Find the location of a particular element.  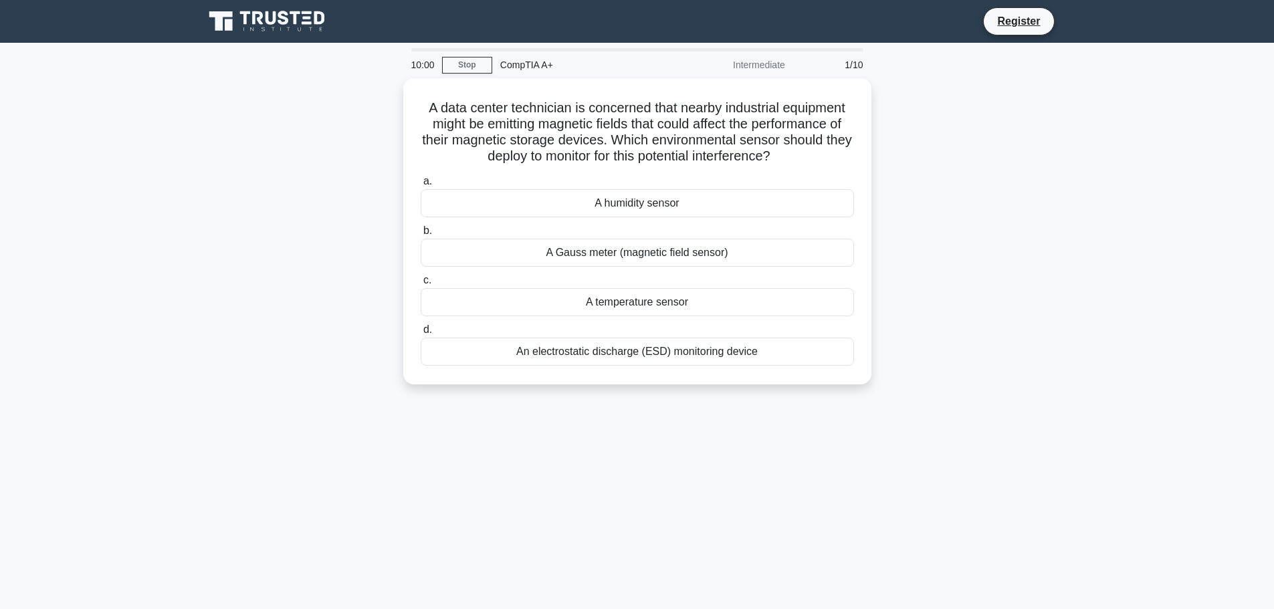

a: Register is located at coordinates (1018, 21).